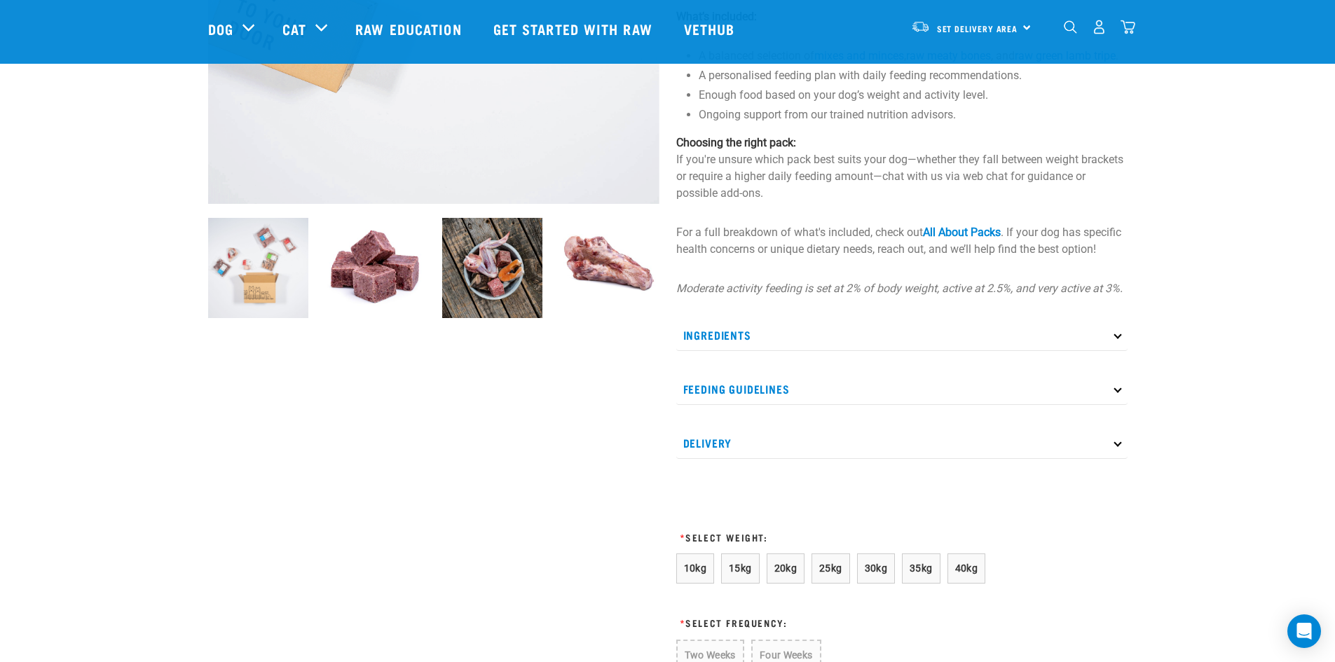  What do you see at coordinates (575, 29) in the screenshot?
I see `a: Get started with Raw` at bounding box center [575, 29].